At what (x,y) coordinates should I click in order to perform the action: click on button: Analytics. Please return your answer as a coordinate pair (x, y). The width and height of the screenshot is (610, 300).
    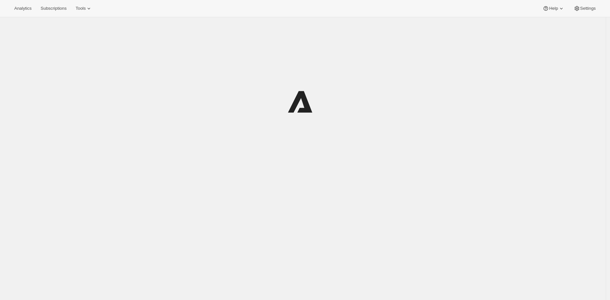
    Looking at the image, I should click on (23, 8).